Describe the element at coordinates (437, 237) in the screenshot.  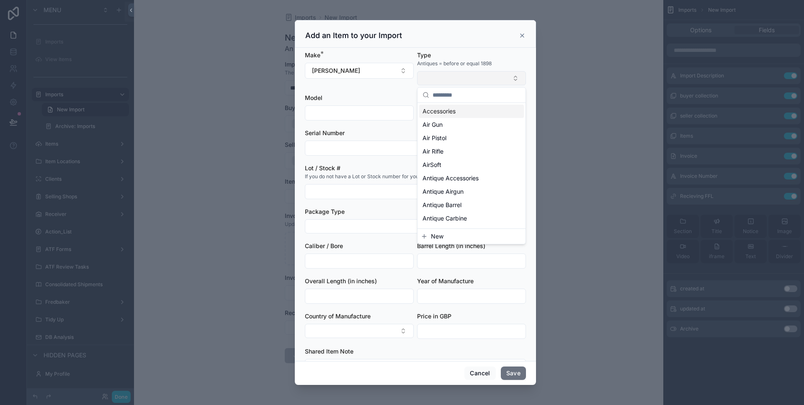
I see `span: New` at that location.